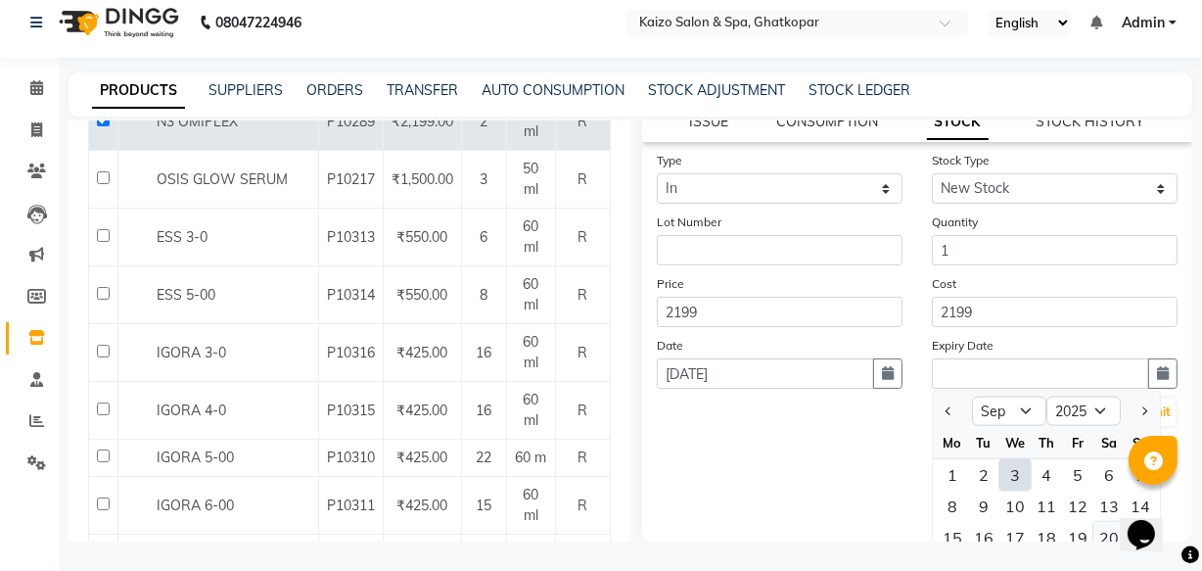 The image size is (1202, 571). I want to click on div: 8, so click(952, 506).